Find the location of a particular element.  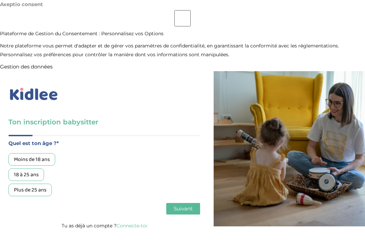

div: Moins de 18 ans is located at coordinates (32, 159).